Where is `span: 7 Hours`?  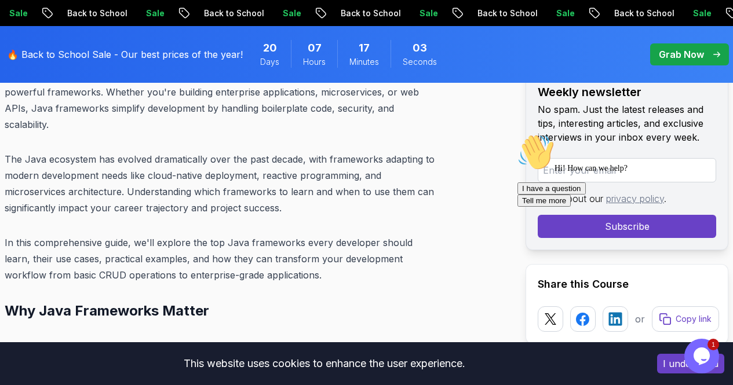
span: 7 Hours is located at coordinates (315, 48).